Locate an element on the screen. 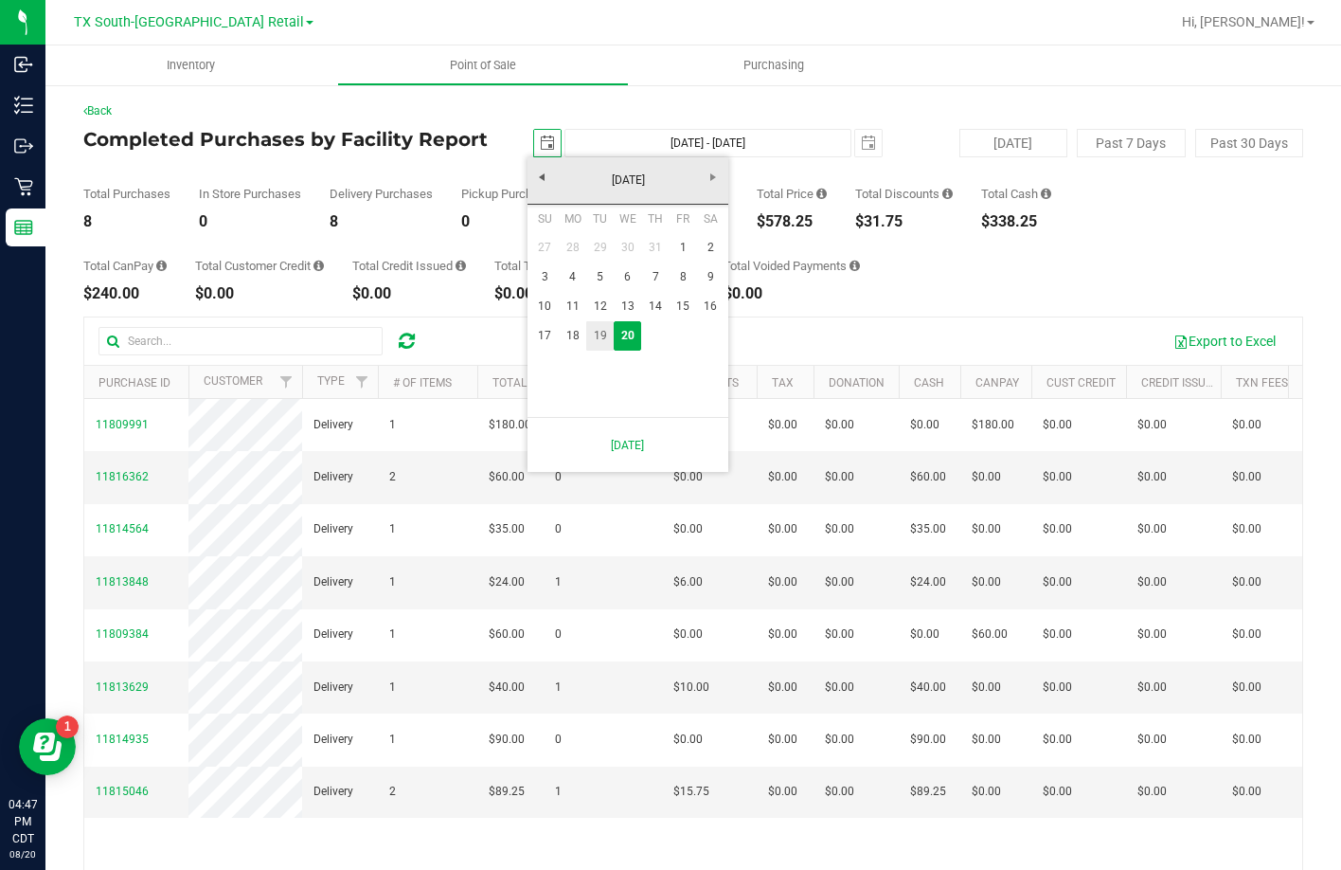  h4: Completed Purchases by Facility Report is located at coordinates (286, 139).